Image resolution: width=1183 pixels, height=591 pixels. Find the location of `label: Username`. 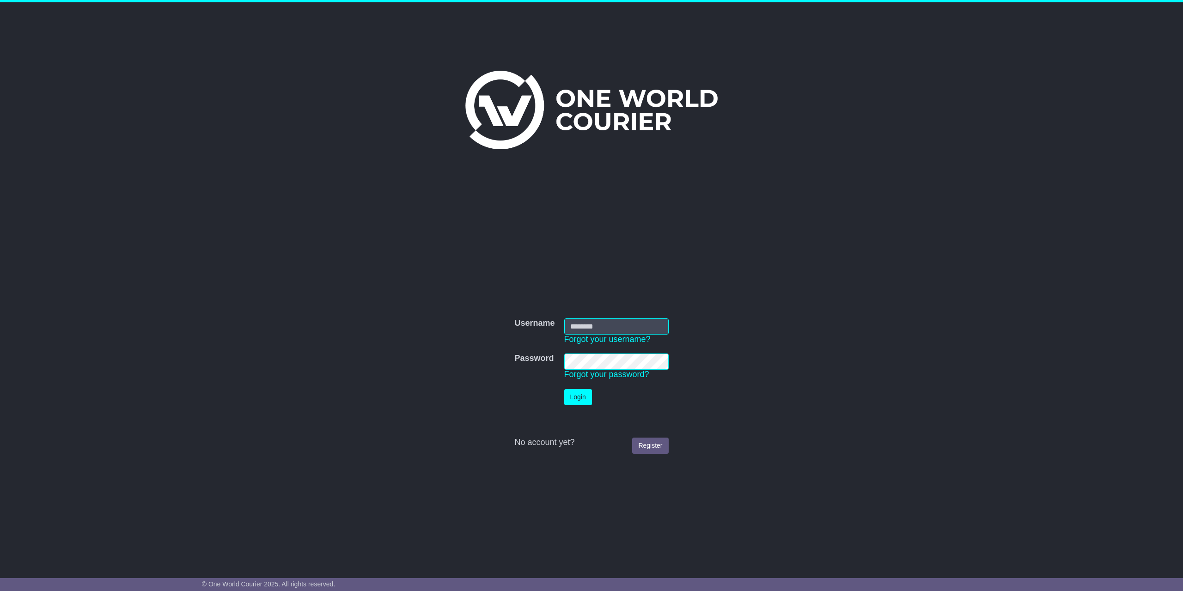

label: Username is located at coordinates (534, 324).